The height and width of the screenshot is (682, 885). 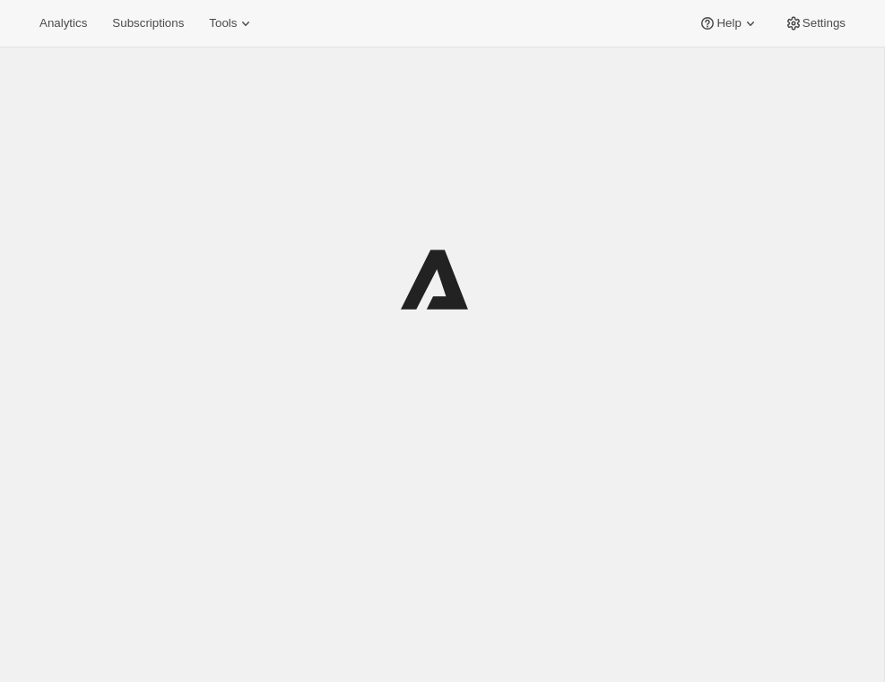 What do you see at coordinates (231, 23) in the screenshot?
I see `button: Tools` at bounding box center [231, 23].